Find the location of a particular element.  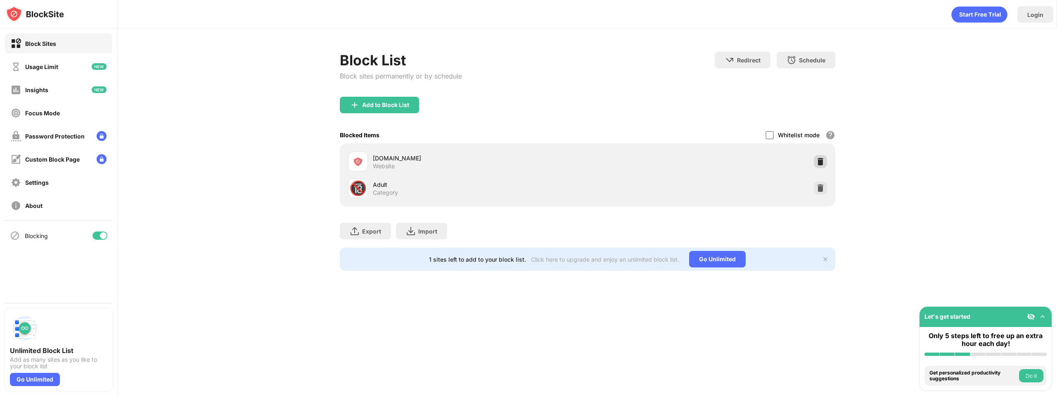

div: Adult is located at coordinates (480, 184).